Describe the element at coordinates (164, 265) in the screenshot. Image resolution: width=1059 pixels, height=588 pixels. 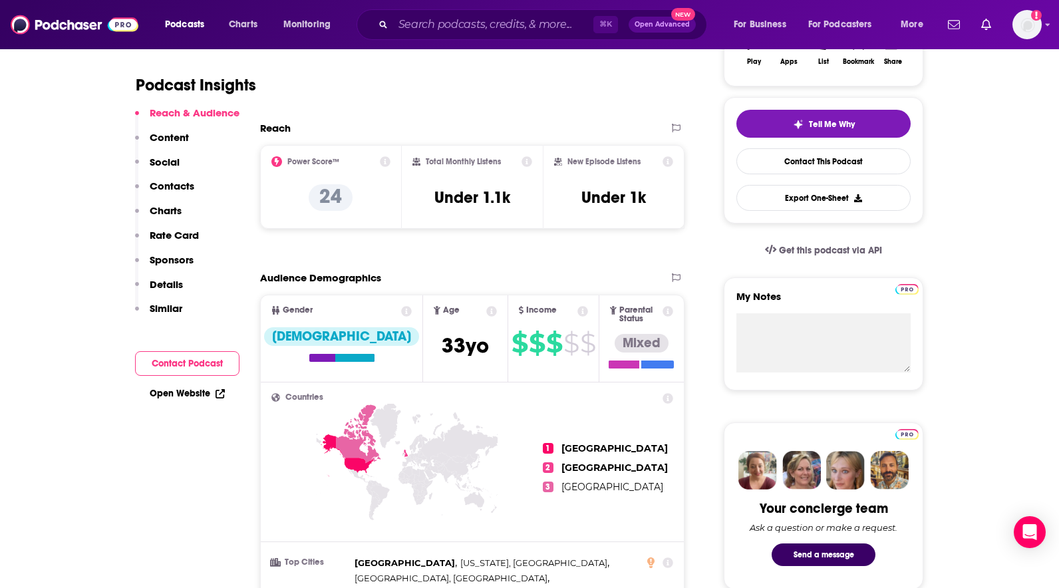
I see `button: Sponsors` at that location.